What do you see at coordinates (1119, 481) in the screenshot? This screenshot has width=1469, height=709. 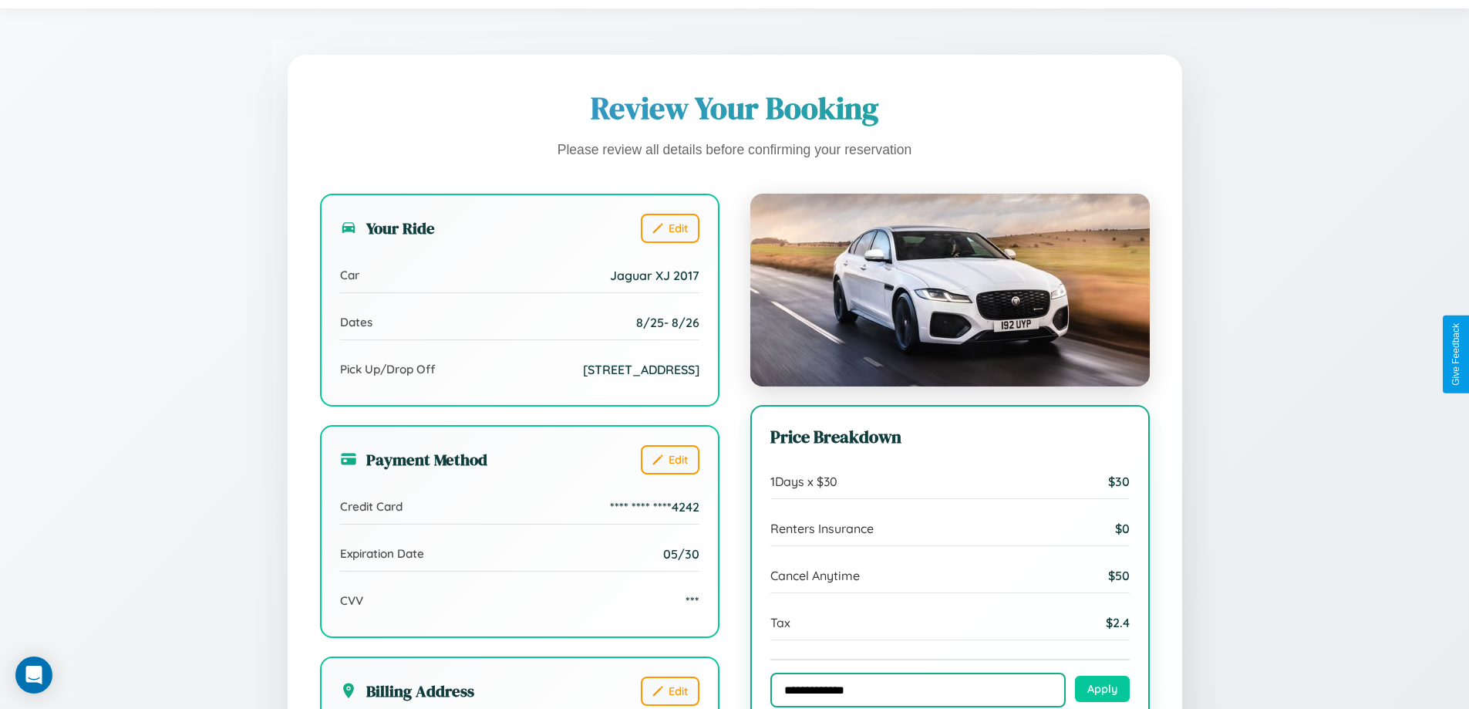 I see `span: $ 30` at bounding box center [1119, 481].